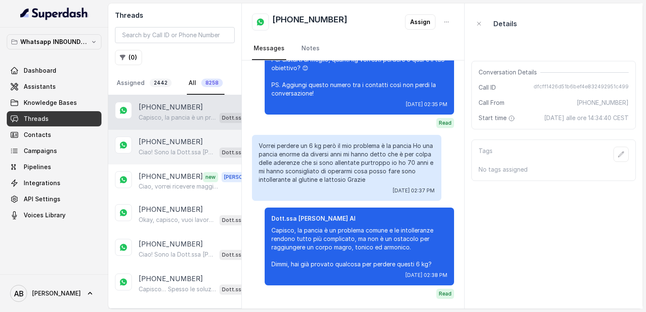 The height and width of the screenshot is (312, 646). What do you see at coordinates (175, 35) in the screenshot?
I see `input: Search by Call ID or Phone Number` at bounding box center [175, 35].